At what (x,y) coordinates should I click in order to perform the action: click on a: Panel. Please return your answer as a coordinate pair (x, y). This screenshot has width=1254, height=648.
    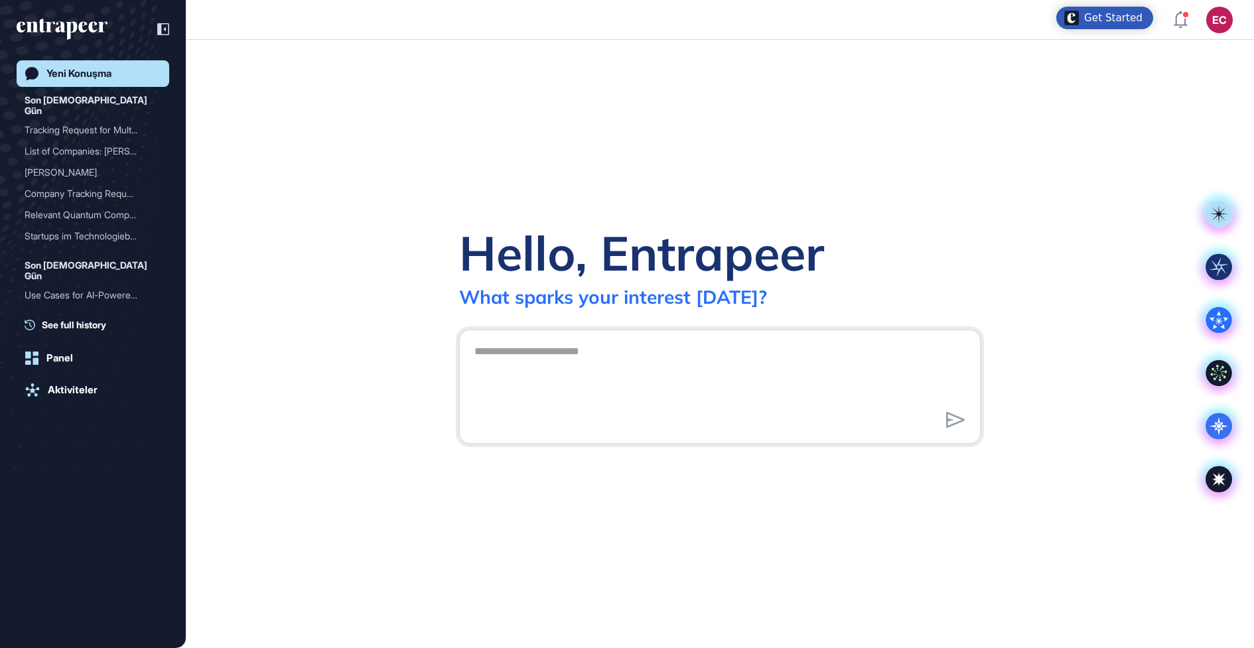
    Looking at the image, I should click on (93, 358).